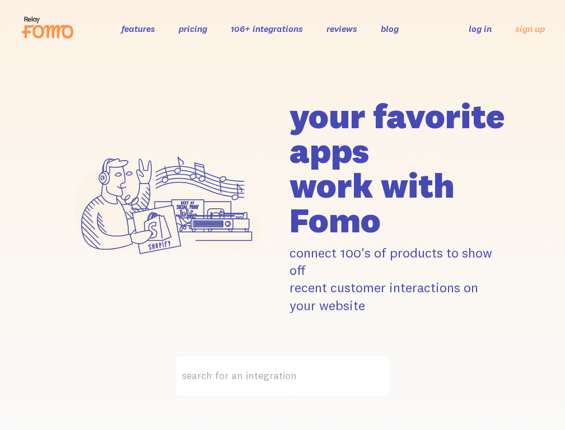  Describe the element at coordinates (390, 29) in the screenshot. I see `a: blog` at that location.